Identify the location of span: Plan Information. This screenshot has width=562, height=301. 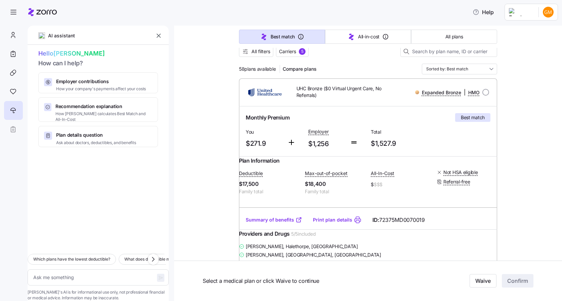
(259, 160).